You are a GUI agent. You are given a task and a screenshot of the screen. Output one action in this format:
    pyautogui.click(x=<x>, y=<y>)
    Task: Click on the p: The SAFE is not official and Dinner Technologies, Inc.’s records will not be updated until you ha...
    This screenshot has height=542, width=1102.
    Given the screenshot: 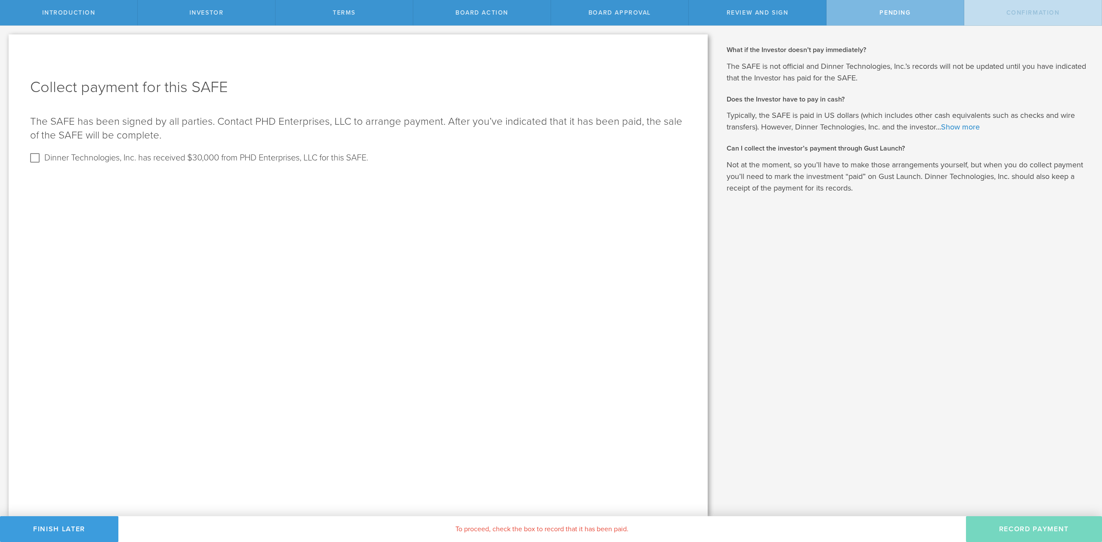 What is the action you would take?
    pyautogui.click(x=908, y=72)
    